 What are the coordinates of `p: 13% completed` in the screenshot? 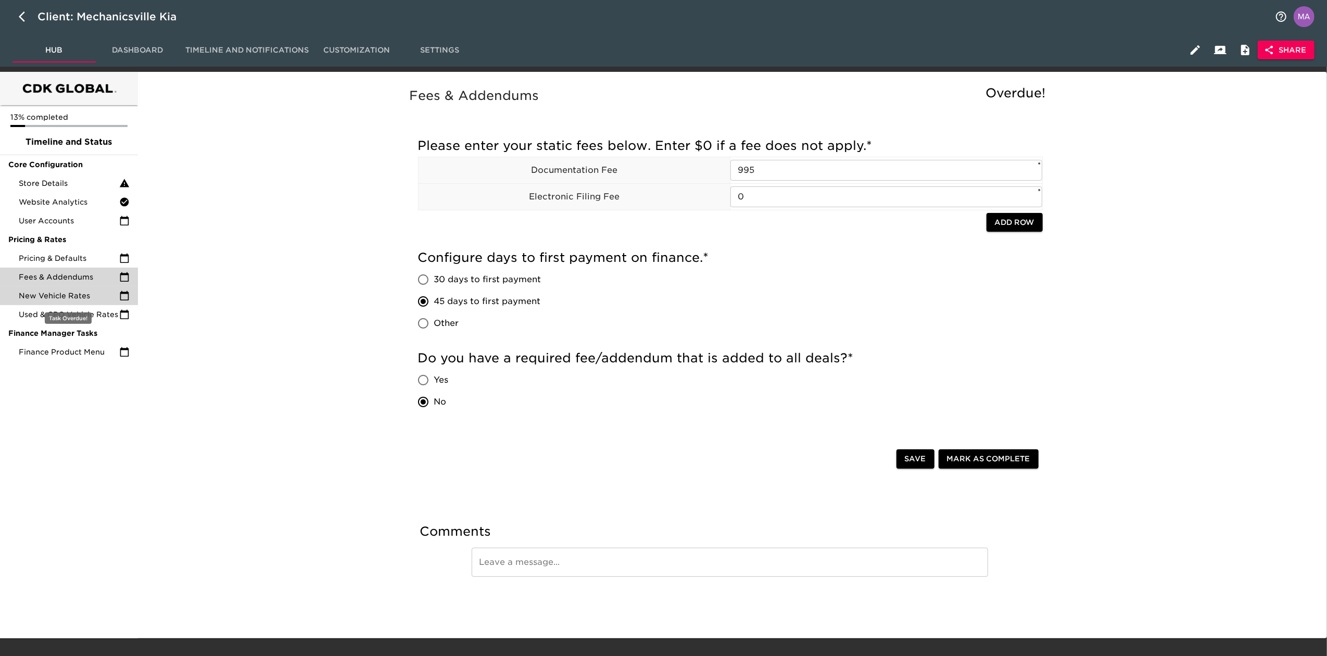 It's located at (69, 117).